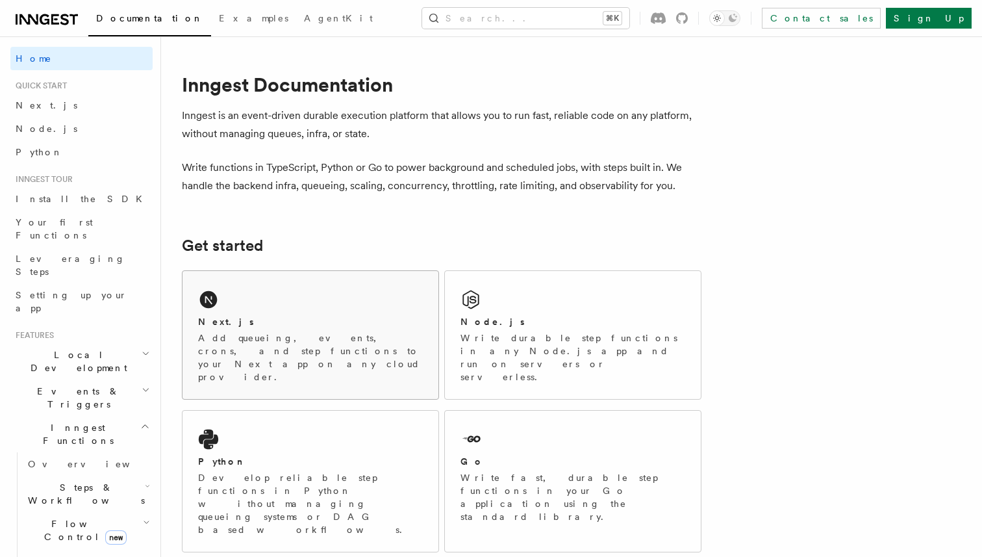 This screenshot has height=557, width=982. Describe the element at coordinates (310, 481) in the screenshot. I see `a: PythonDevelop reliable step functions in Python without managing queueing systems or DAG based wo...` at that location.